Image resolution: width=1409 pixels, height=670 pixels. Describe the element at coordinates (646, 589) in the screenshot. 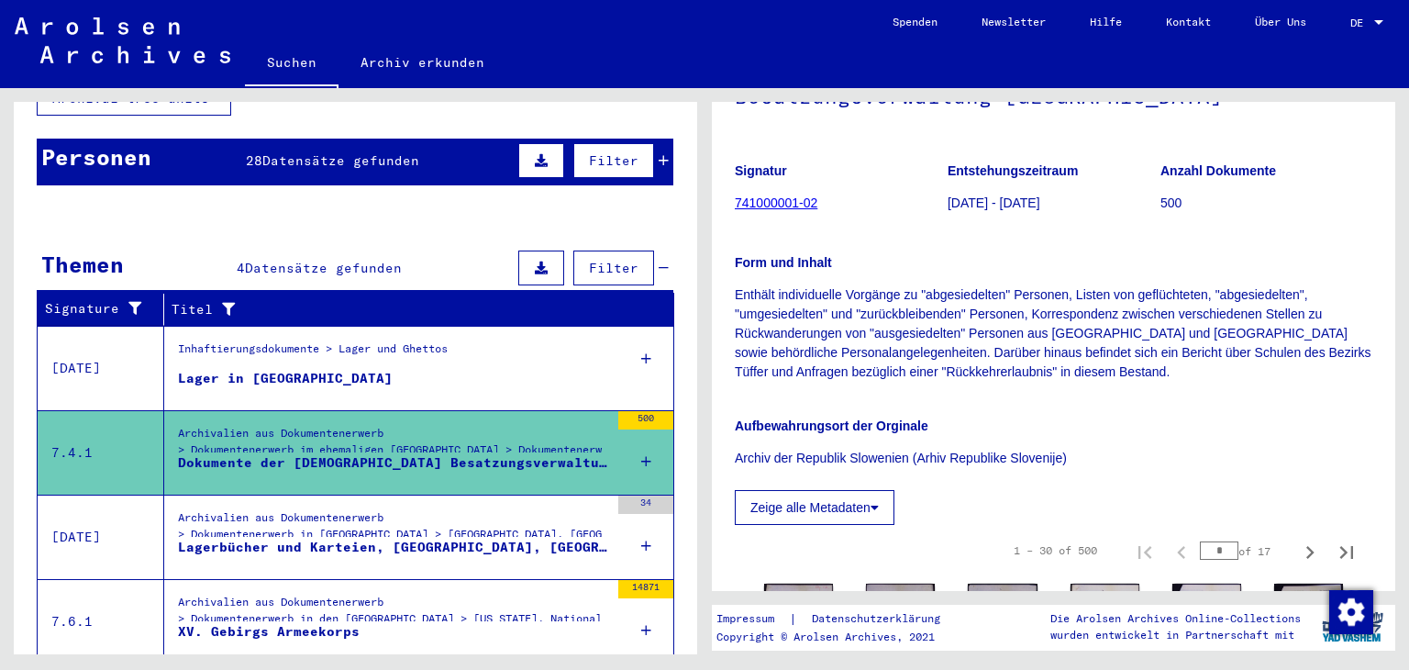

I see `div: 14871` at that location.